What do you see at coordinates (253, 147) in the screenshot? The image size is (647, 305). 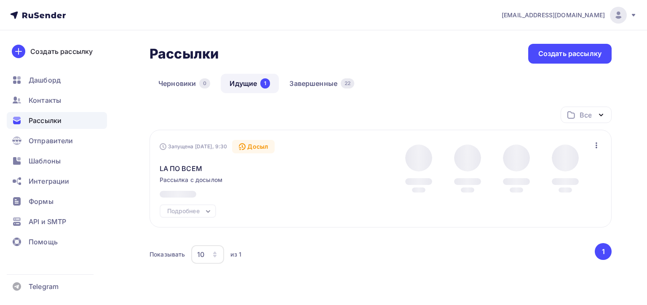 I see `div: Досыл` at bounding box center [253, 147].